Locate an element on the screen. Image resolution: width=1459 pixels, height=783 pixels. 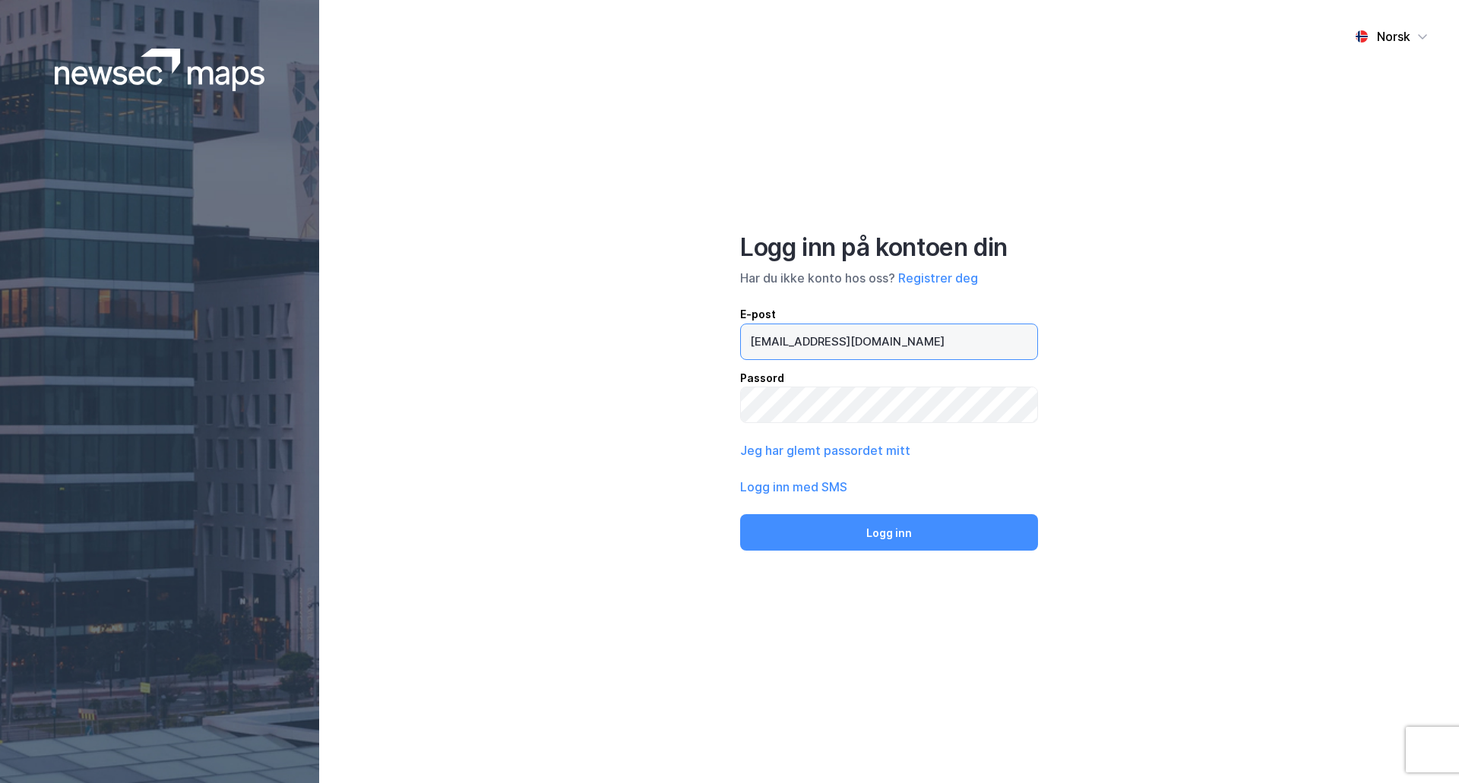
button: Logg inn is located at coordinates (889, 533).